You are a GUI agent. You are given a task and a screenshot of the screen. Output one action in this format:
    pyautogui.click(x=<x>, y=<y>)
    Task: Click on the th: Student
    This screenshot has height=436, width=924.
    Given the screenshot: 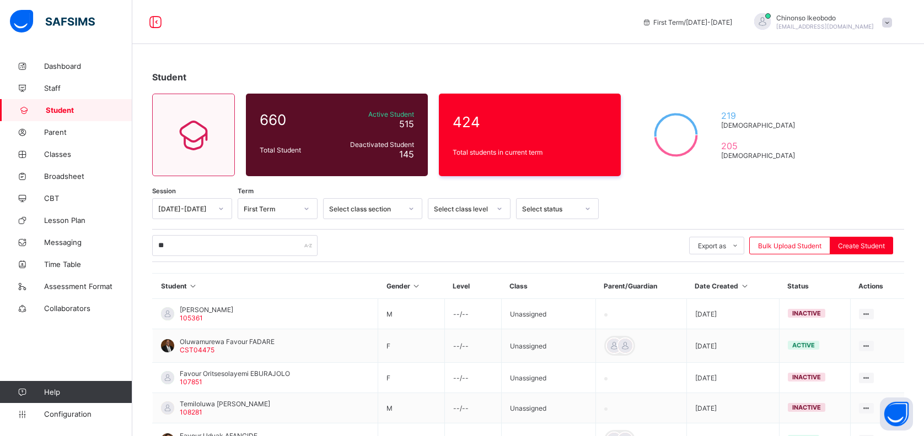 What is the action you would take?
    pyautogui.click(x=265, y=287)
    